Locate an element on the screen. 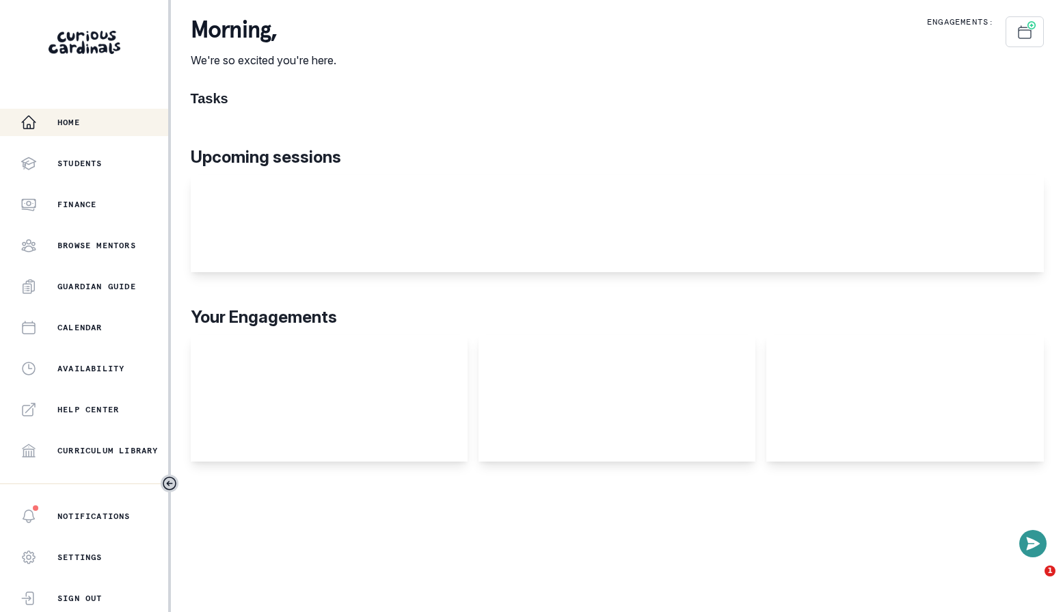 Image resolution: width=1063 pixels, height=612 pixels. p: Browse Mentors is located at coordinates (96, 245).